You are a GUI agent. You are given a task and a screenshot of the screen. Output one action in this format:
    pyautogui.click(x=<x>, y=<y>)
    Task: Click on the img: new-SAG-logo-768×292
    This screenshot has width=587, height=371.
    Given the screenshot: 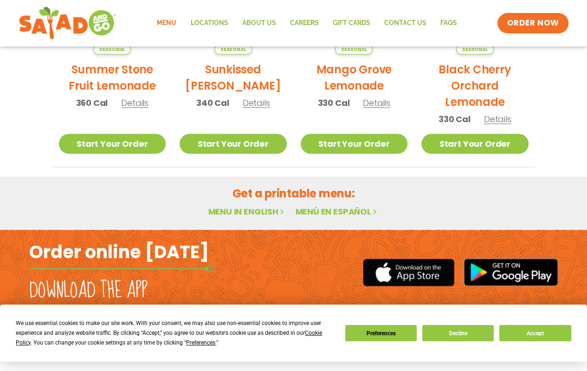 What is the action you would take?
    pyautogui.click(x=67, y=23)
    